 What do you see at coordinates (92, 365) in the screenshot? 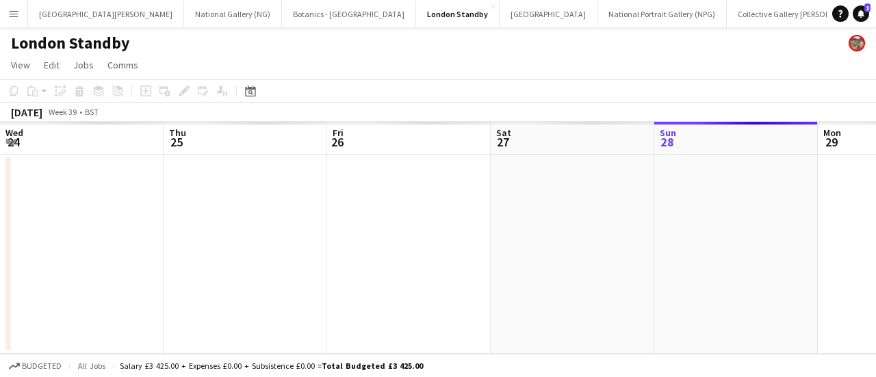
I see `span: All jobs` at bounding box center [92, 365].